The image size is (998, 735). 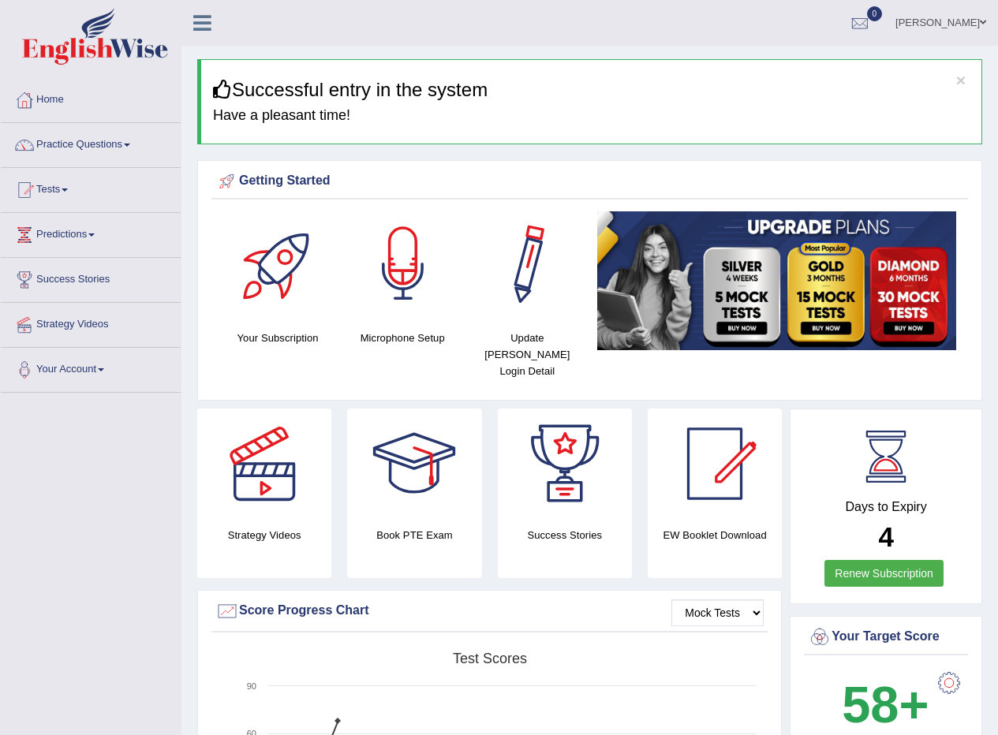 What do you see at coordinates (402, 338) in the screenshot?
I see `h4: Microphone Setup` at bounding box center [402, 338].